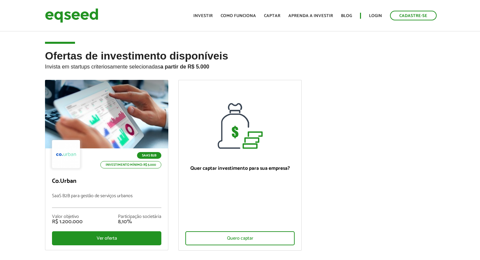 This screenshot has width=480, height=260. I want to click on a: Aprenda a investir, so click(311, 16).